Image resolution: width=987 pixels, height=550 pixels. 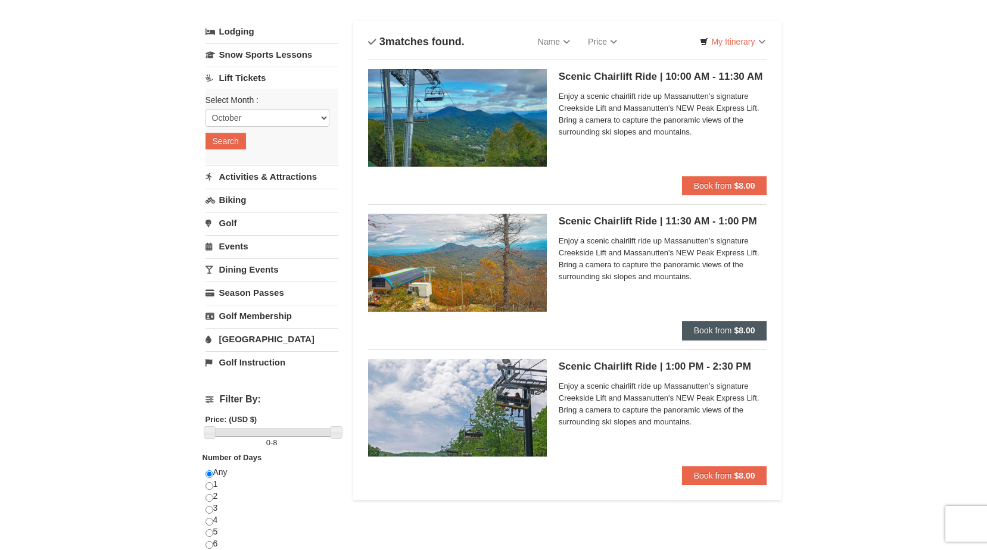 What do you see at coordinates (457, 118) in the screenshot?
I see `img: 24896431-1-a2e2611b.jpg` at bounding box center [457, 118].